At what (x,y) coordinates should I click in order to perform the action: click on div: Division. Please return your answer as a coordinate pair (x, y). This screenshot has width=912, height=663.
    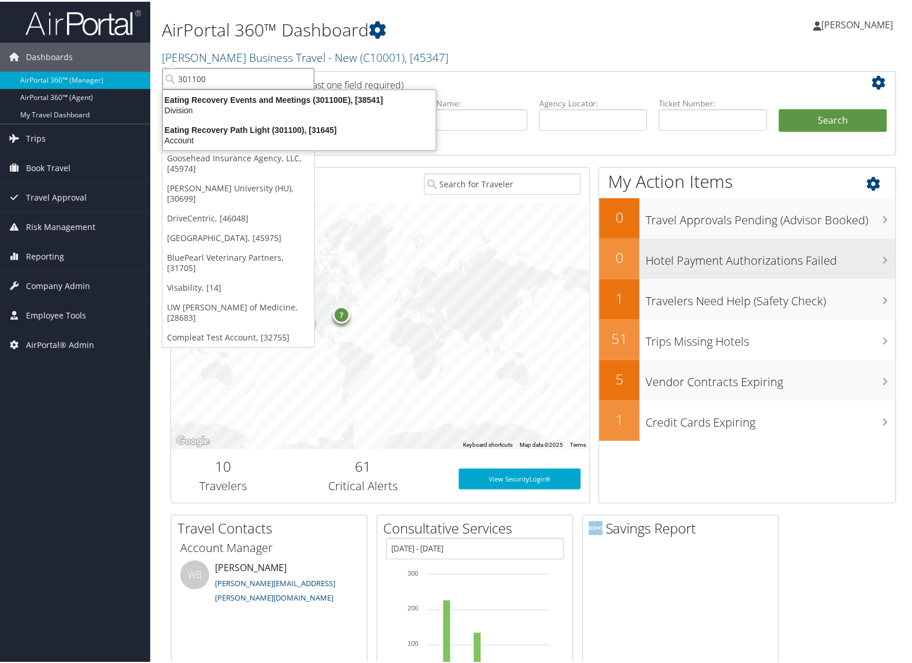
    Looking at the image, I should click on (299, 109).